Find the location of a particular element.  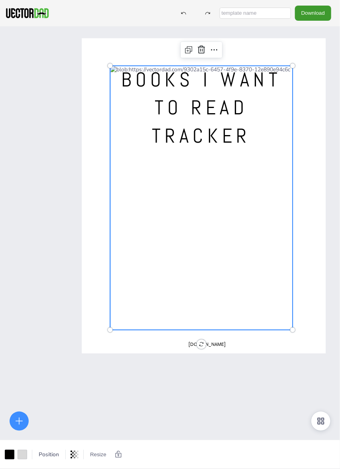

input: template name is located at coordinates (255, 13).